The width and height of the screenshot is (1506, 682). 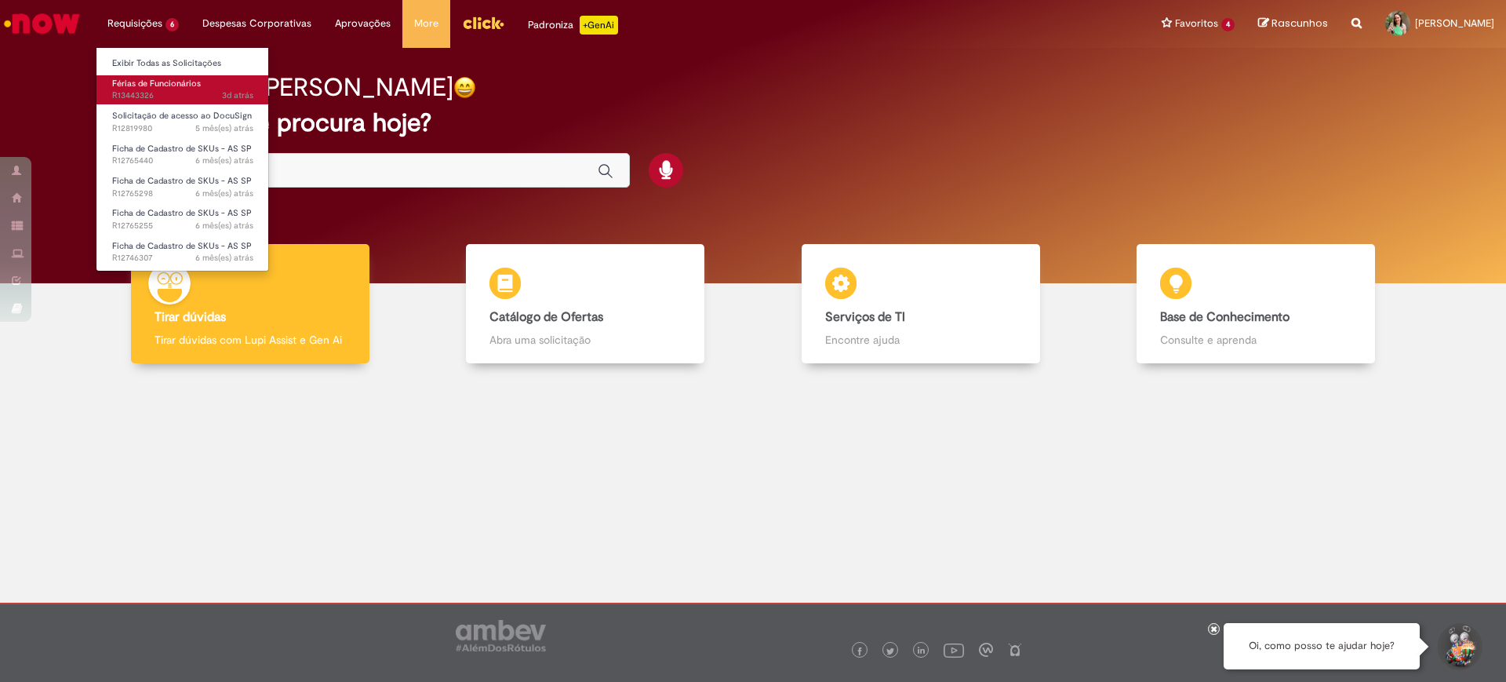 I want to click on img: click_logo_yellow_360x200.png, so click(x=483, y=23).